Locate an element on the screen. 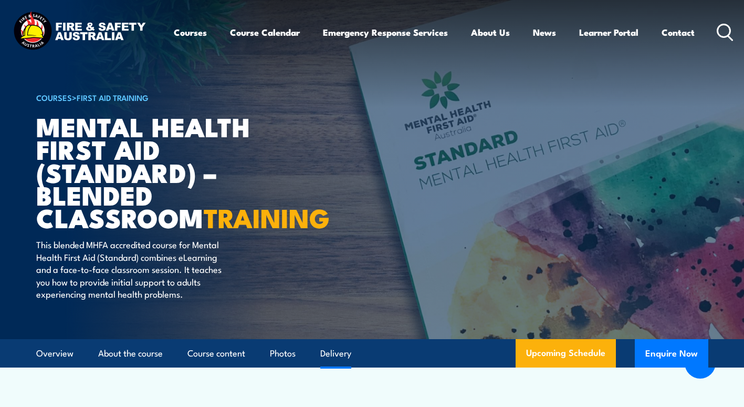 Image resolution: width=744 pixels, height=407 pixels. a: Emergency Response Services is located at coordinates (386, 32).